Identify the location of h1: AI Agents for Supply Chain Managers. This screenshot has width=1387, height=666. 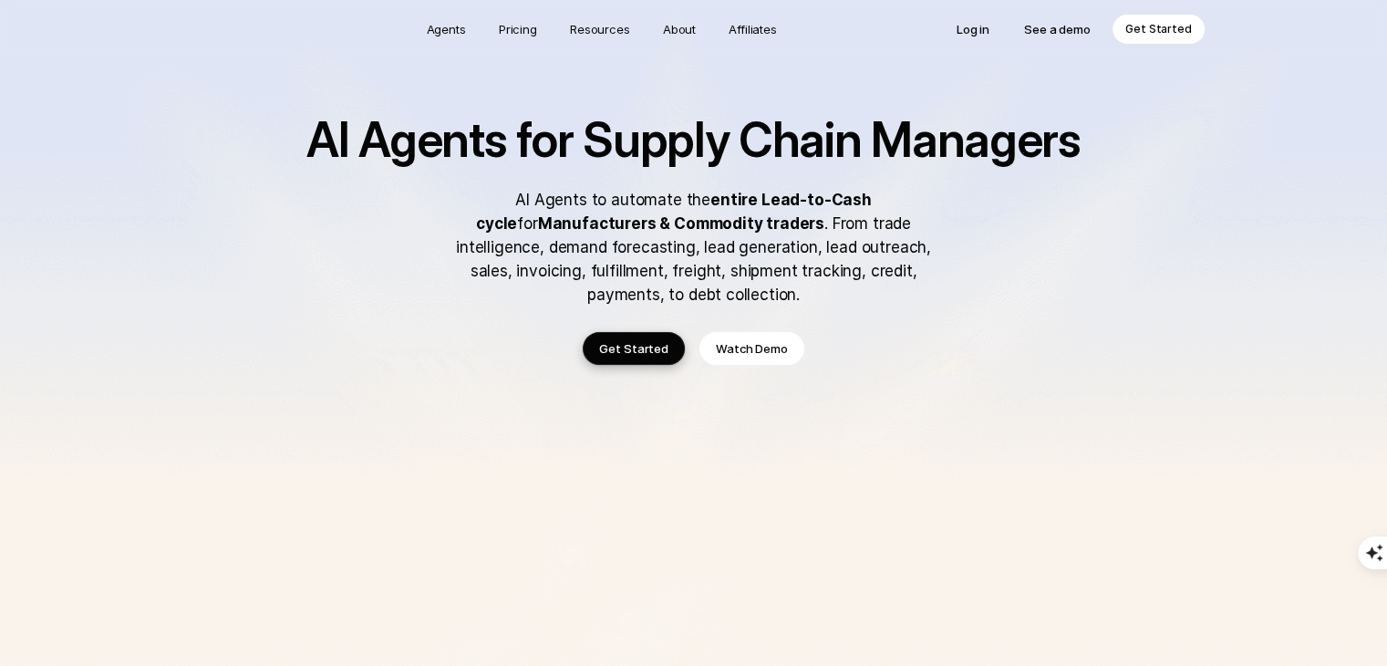
(694, 140).